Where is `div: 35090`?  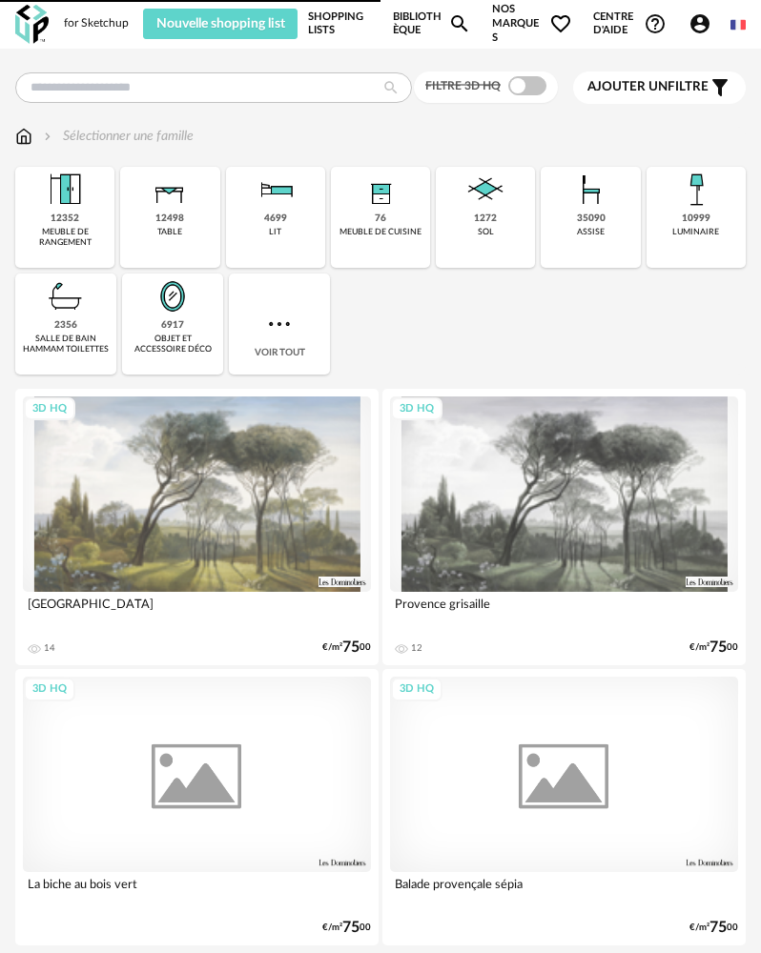
div: 35090 is located at coordinates (591, 218).